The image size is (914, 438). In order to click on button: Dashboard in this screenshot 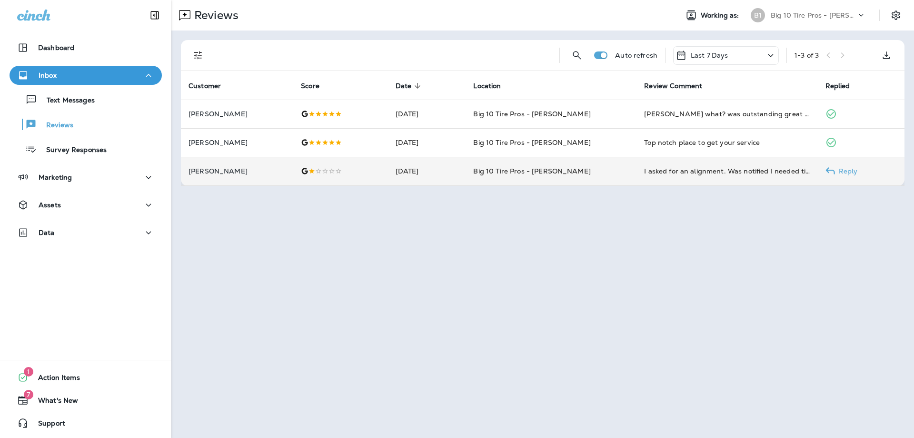, I will do `click(86, 48)`.